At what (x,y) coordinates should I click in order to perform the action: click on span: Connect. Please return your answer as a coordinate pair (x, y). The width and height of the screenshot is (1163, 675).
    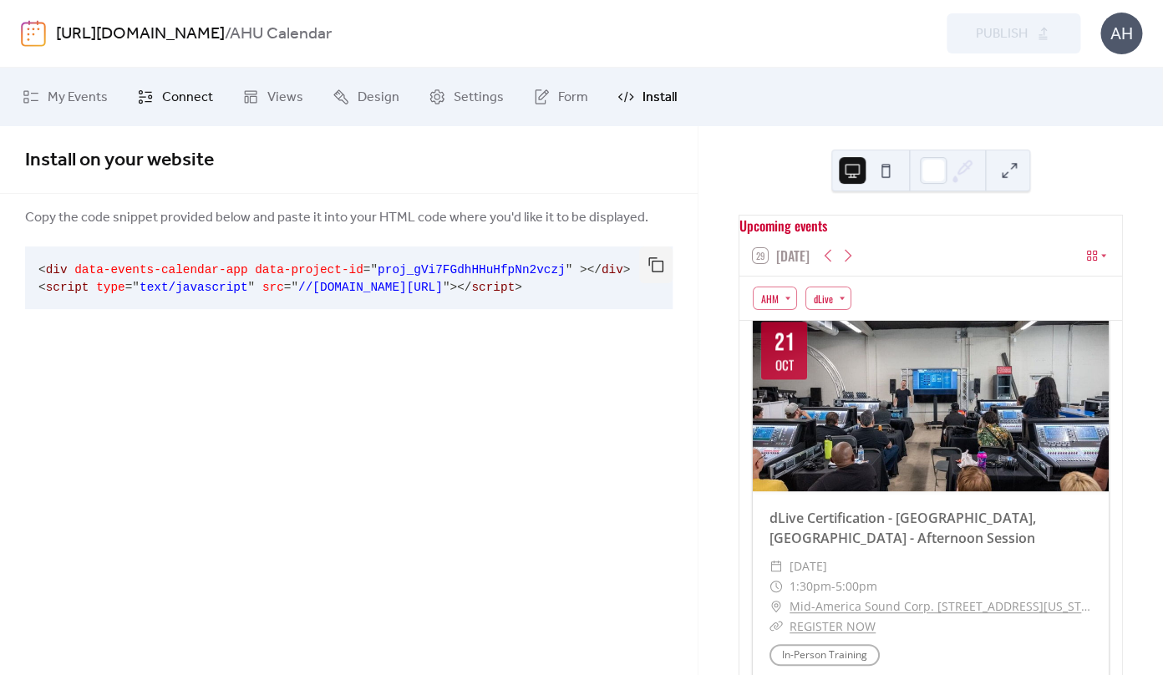
    Looking at the image, I should click on (187, 98).